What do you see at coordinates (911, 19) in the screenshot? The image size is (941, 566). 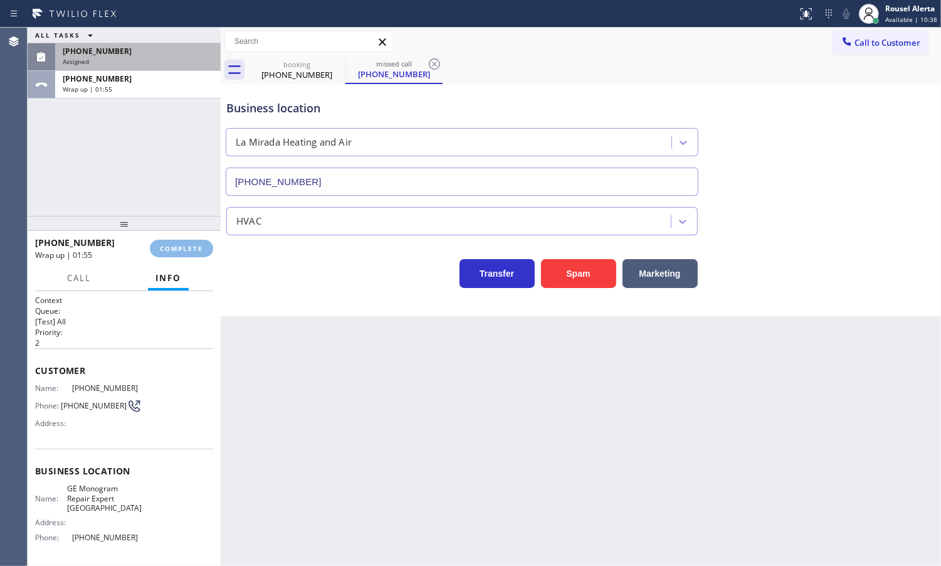 I see `span: Available | 10:38` at bounding box center [911, 19].